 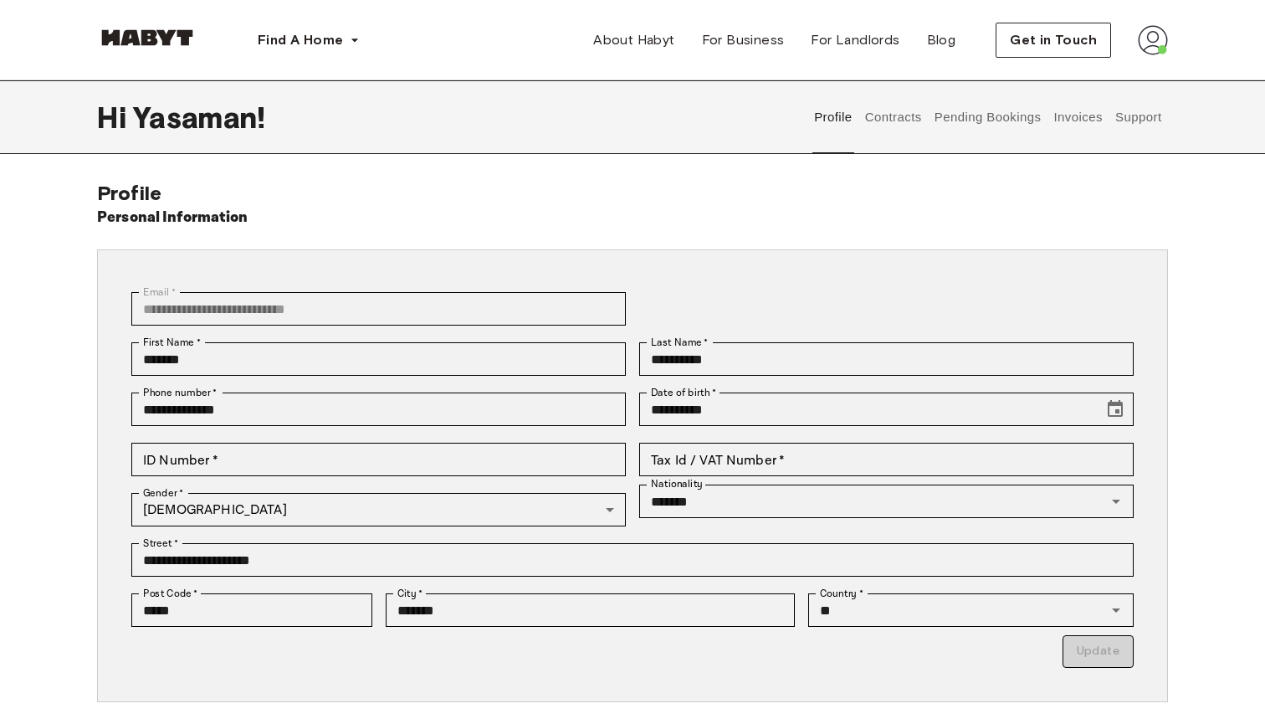 What do you see at coordinates (855, 40) in the screenshot?
I see `a: For Landlords` at bounding box center [855, 40].